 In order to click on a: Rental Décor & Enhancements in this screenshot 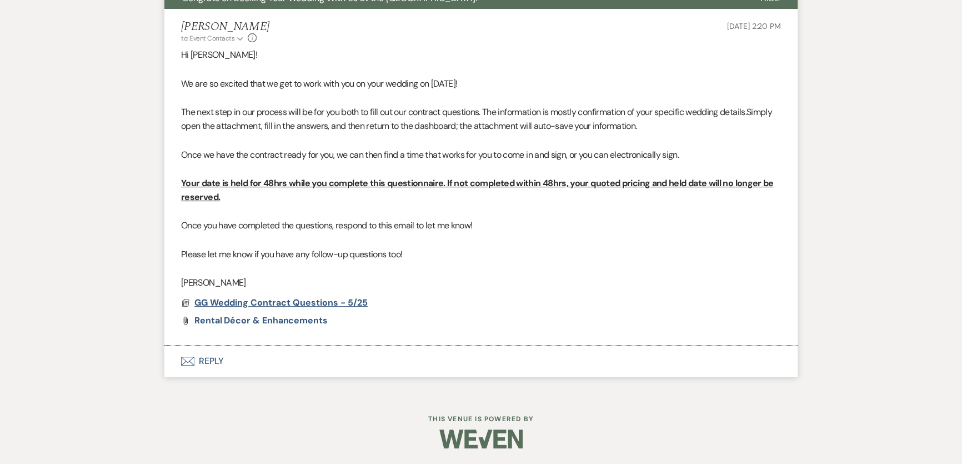, I will do `click(261, 321)`.